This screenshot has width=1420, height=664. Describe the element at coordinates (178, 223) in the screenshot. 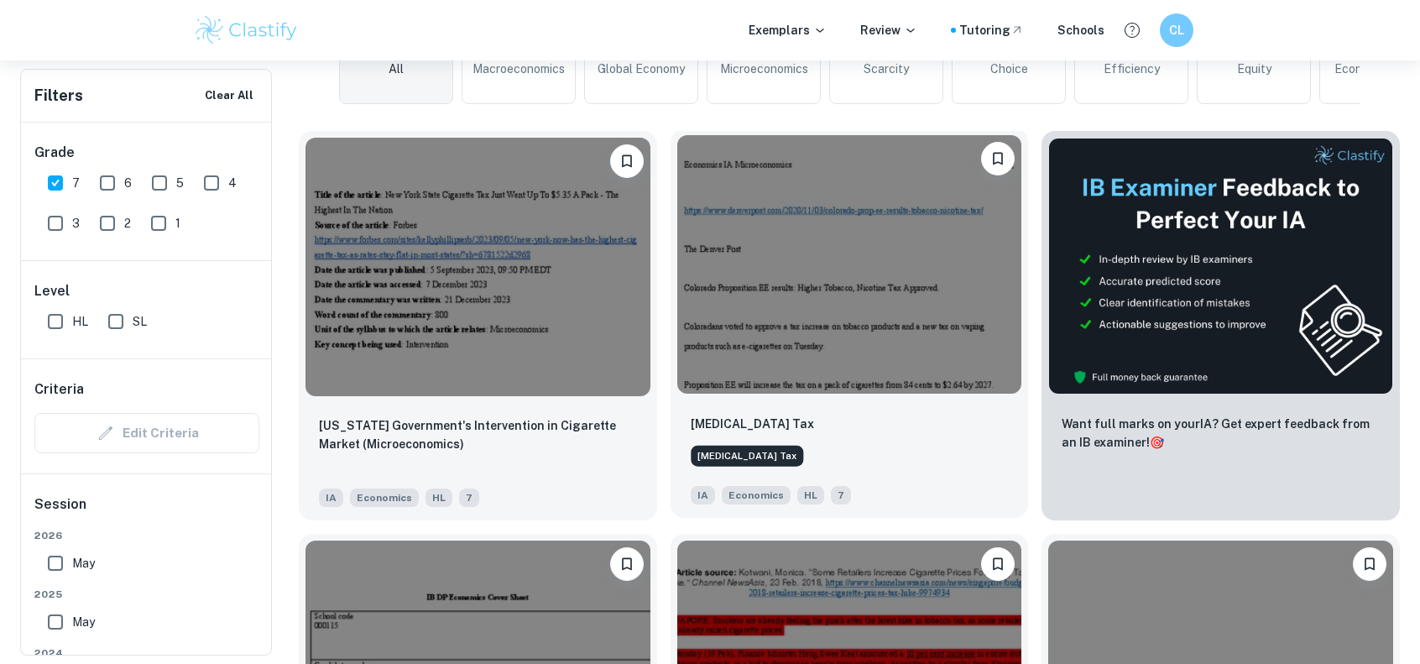

I see `span: 1` at that location.